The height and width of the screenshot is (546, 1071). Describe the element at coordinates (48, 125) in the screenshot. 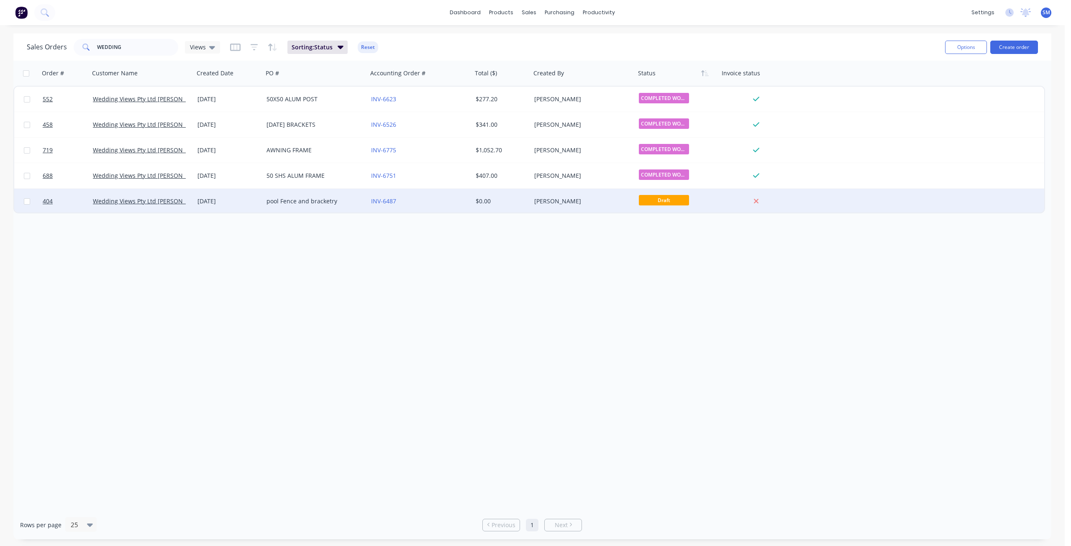

I see `span: 458` at that location.